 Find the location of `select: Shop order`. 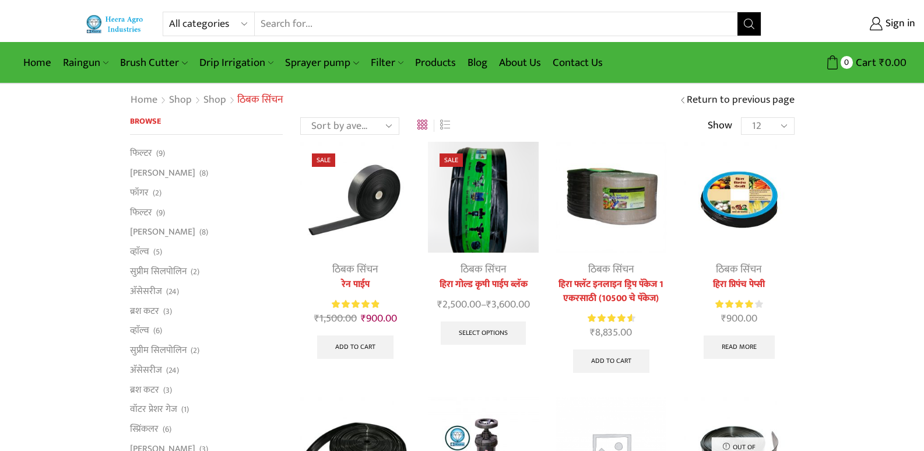

select: Shop order is located at coordinates (350, 126).